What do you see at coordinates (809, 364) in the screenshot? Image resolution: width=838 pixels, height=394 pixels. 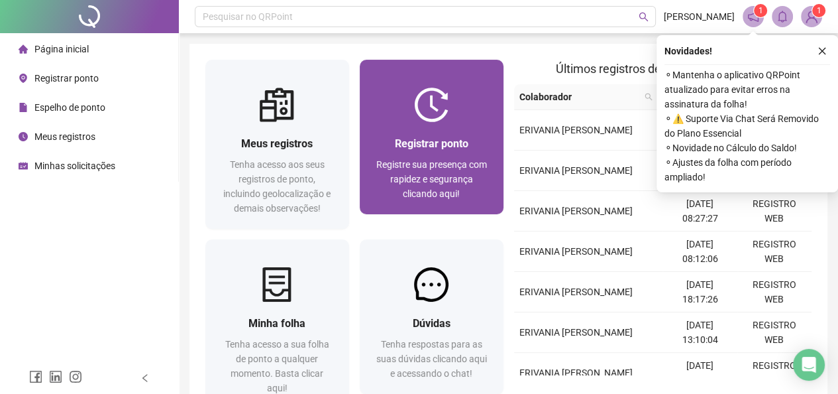 I see `div: Open Intercom Messenger` at bounding box center [809, 364].